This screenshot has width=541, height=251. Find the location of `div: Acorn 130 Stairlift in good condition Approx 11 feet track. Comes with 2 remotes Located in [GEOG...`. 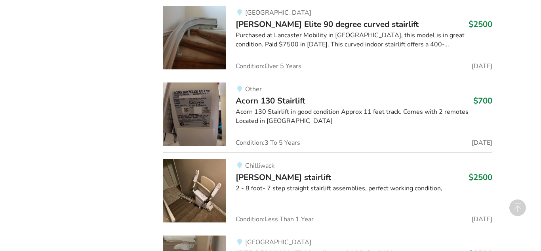

div: Acorn 130 Stairlift in good condition Approx 11 feet track. Comes with 2 remotes Located in [GEOG... is located at coordinates (363, 116).